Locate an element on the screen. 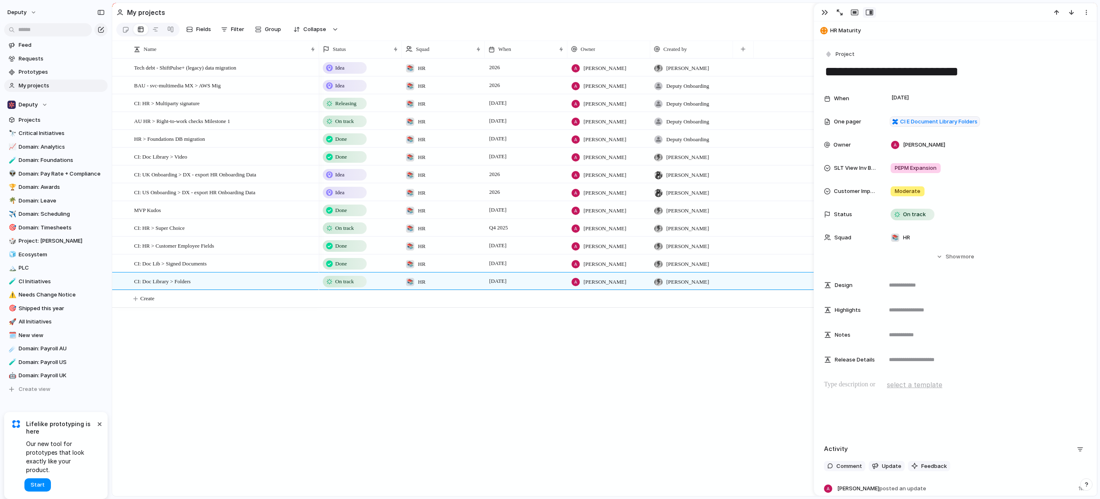 This screenshot has width=1100, height=499. div: 🌴Domain: Leave is located at coordinates (56, 201).